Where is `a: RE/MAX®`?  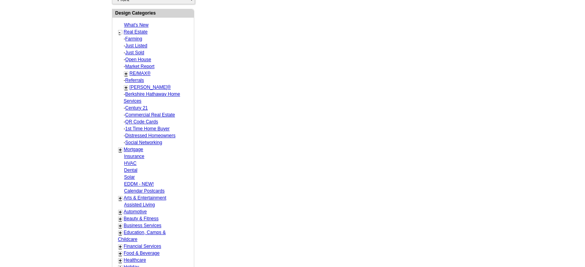 a: RE/MAX® is located at coordinates (140, 73).